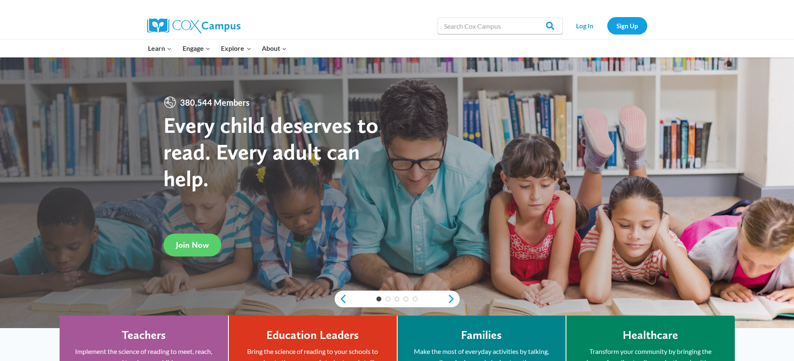 The image size is (794, 361). What do you see at coordinates (236, 48) in the screenshot?
I see `span: Explore` at bounding box center [236, 48].